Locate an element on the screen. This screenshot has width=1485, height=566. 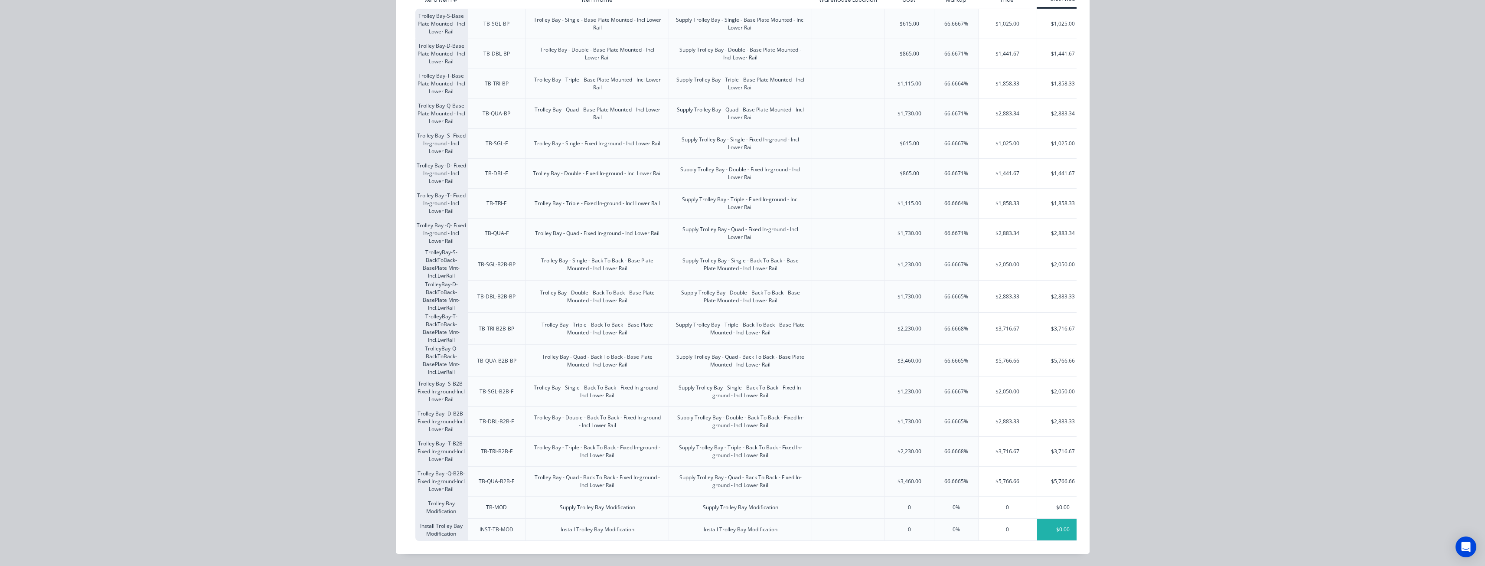
div: TB-SGL-BP is located at coordinates (496, 24).